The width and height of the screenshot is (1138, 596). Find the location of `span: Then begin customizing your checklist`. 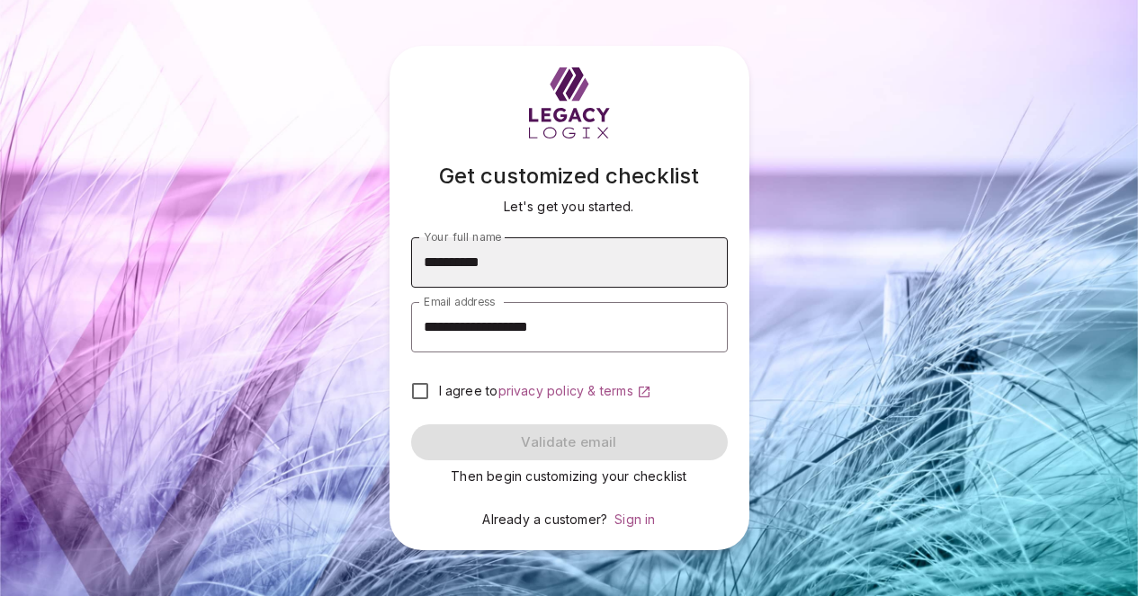

span: Then begin customizing your checklist is located at coordinates (569, 476).